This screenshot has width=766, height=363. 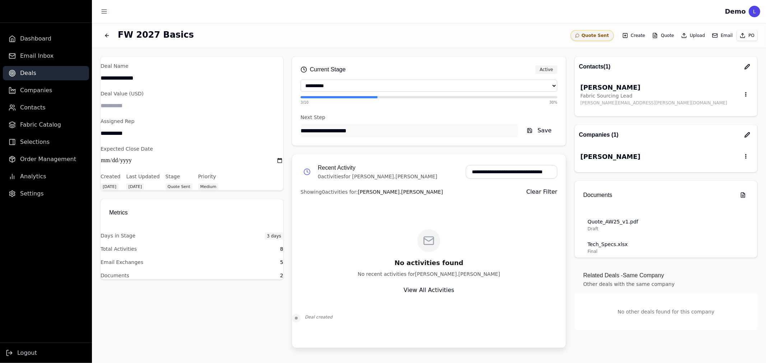 What do you see at coordinates (35, 142) in the screenshot?
I see `span: Selections` at bounding box center [35, 142].